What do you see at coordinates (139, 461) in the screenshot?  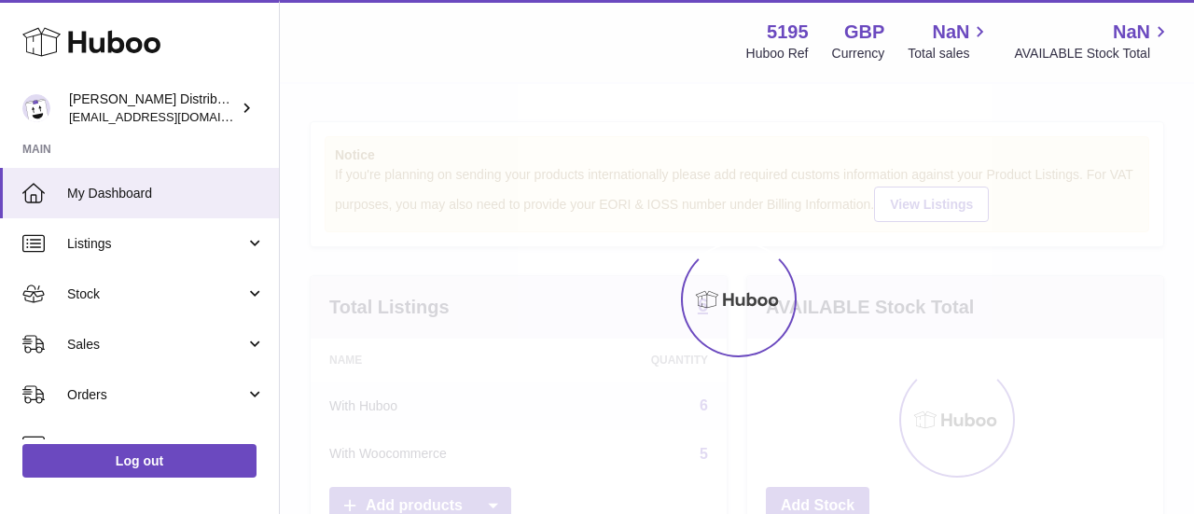 I see `a: Log out` at bounding box center [139, 461].